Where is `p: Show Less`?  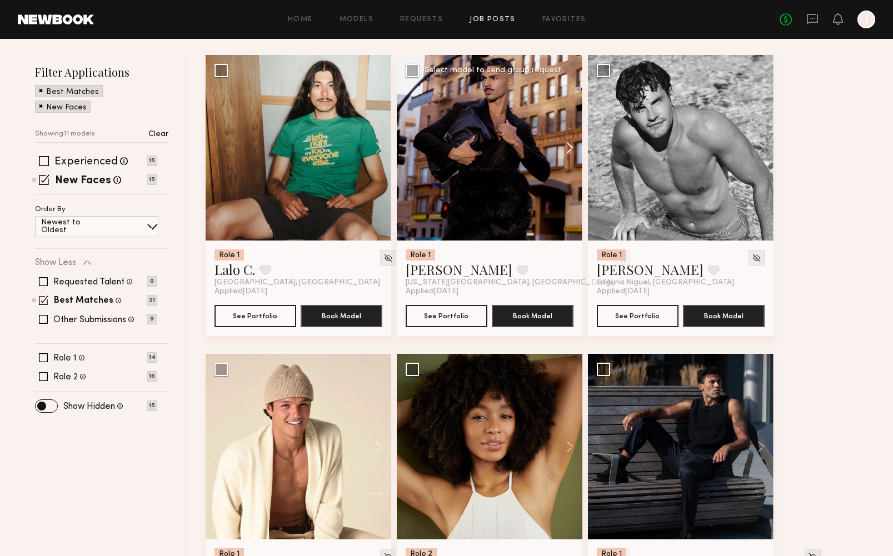 p: Show Less is located at coordinates (56, 263).